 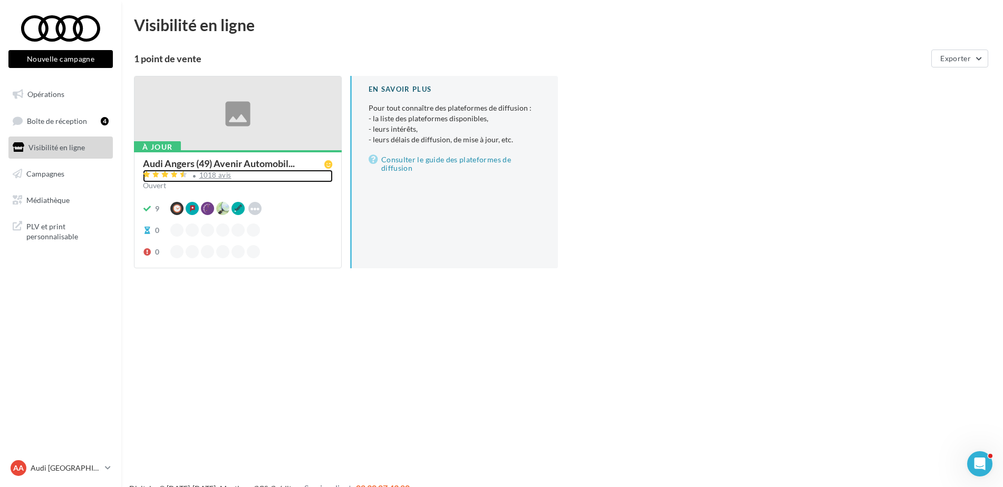 What do you see at coordinates (455, 89) in the screenshot?
I see `div: En savoir plus` at bounding box center [455, 89].